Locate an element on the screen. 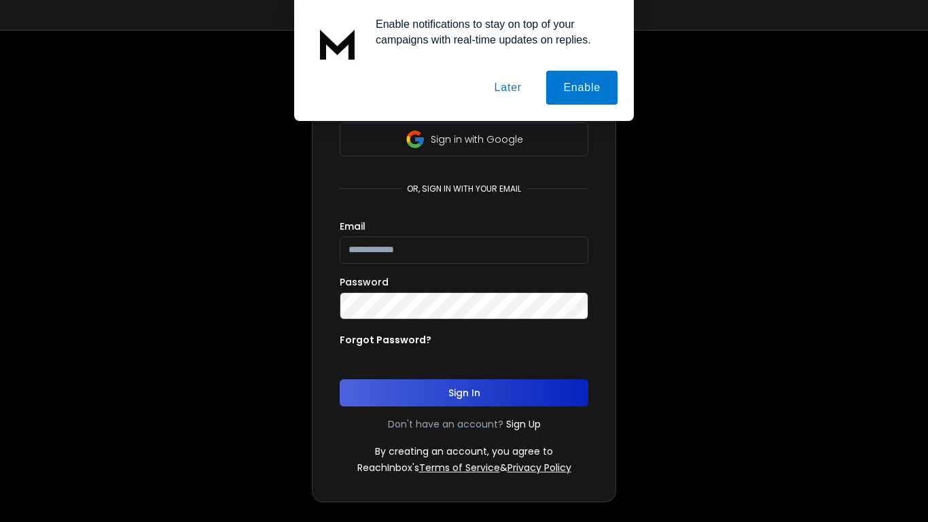 The image size is (928, 522). a: Privacy Policy is located at coordinates (540, 468).